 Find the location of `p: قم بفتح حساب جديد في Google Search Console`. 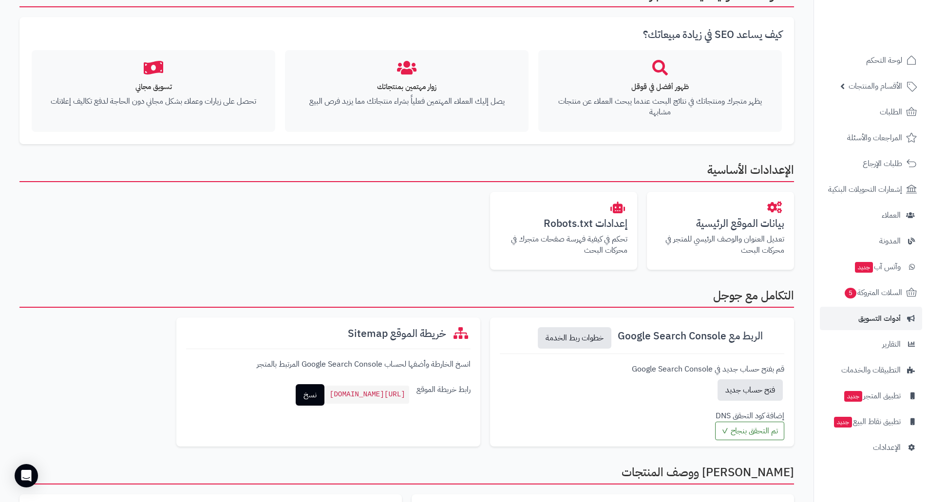

p: قم بفتح حساب جديد في Google Search Console is located at coordinates (708, 369).